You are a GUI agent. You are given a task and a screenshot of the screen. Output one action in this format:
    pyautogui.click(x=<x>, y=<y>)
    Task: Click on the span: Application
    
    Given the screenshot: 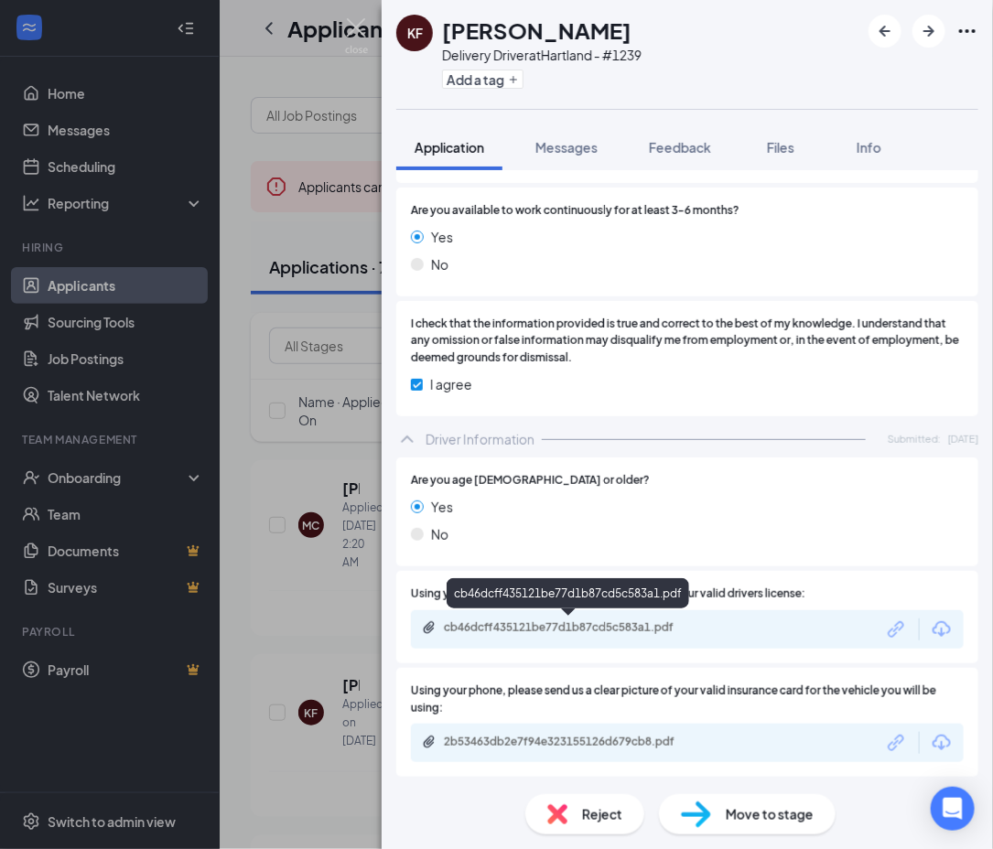 What is the action you would take?
    pyautogui.click(x=449, y=147)
    